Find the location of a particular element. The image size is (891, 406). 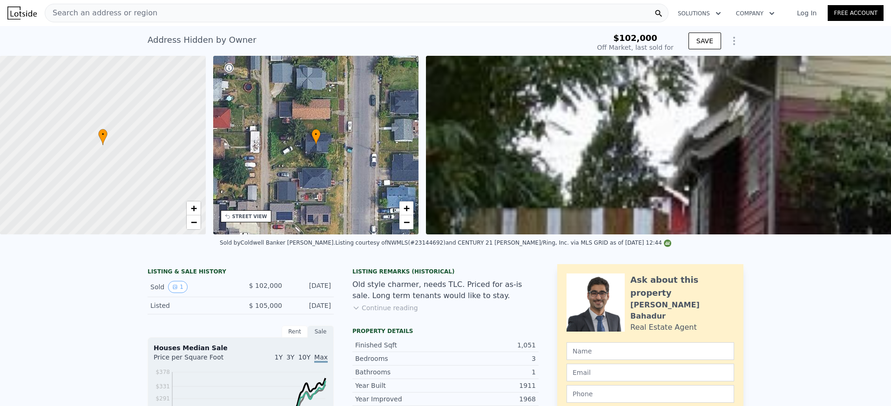

div: Year Improved is located at coordinates (400, 399).